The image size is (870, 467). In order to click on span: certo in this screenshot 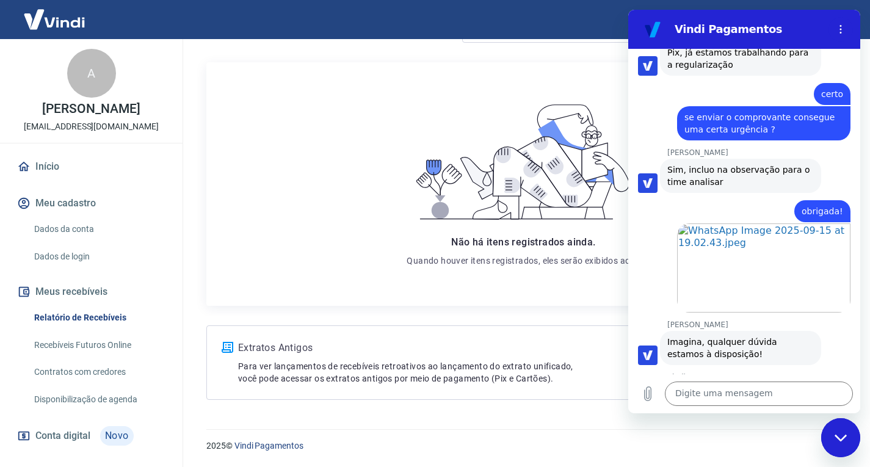, I will do `click(204, 84)`.